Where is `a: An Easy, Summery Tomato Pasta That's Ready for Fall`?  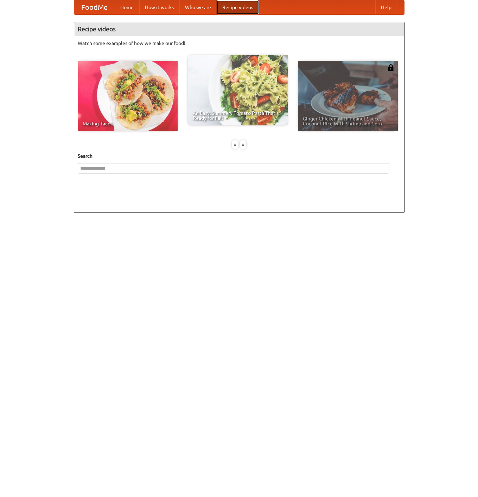
a: An Easy, Summery Tomato Pasta That's Ready for Fall is located at coordinates (238, 90).